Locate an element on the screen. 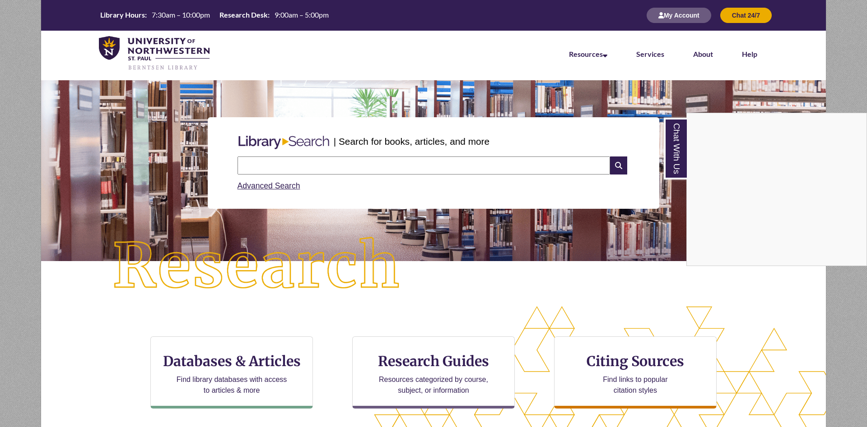 The image size is (867, 427). a: Help is located at coordinates (749, 54).